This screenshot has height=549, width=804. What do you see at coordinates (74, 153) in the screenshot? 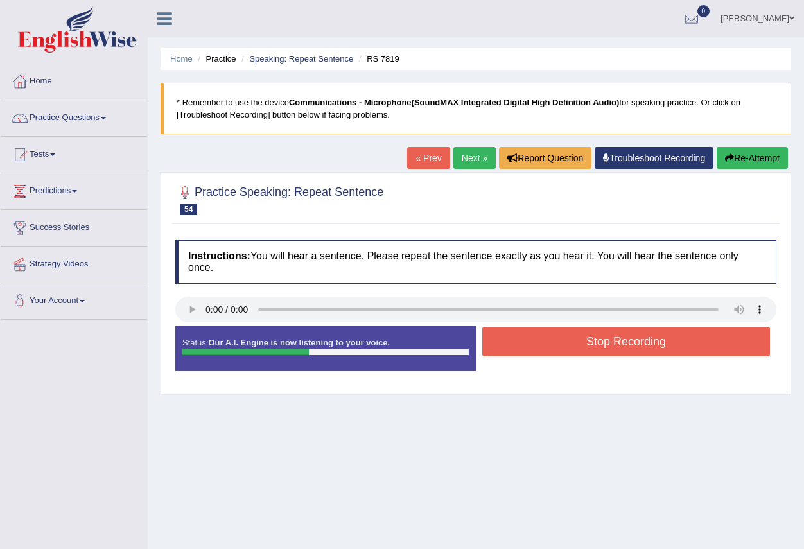
I see `a: Tests` at bounding box center [74, 153].